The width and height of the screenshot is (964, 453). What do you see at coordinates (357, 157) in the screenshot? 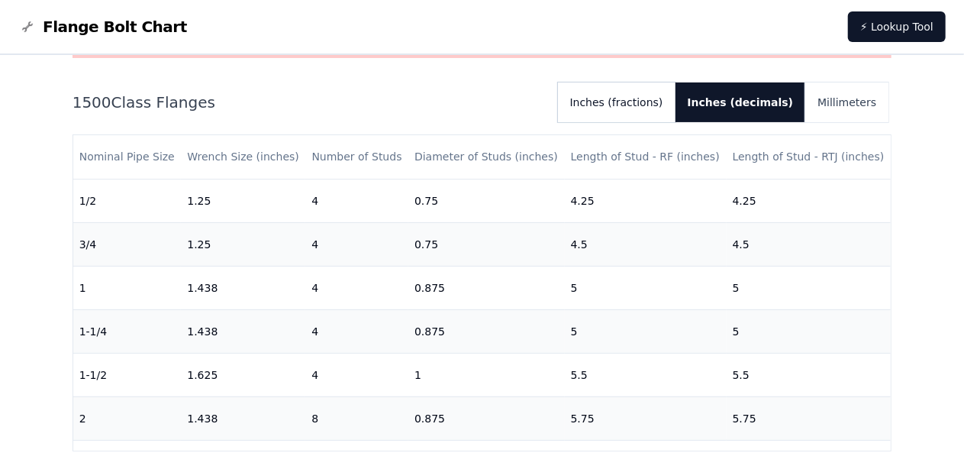
I see `th: Number of Studs` at bounding box center [357, 157].